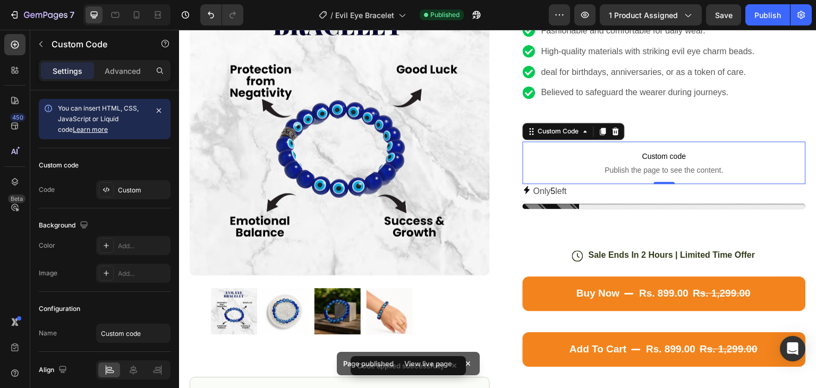  I want to click on div: Name, so click(48, 333).